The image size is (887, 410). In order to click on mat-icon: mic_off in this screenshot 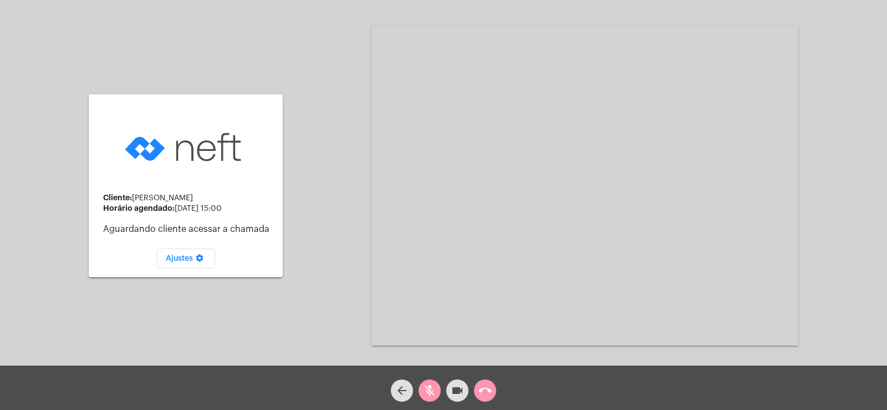, I will do `click(430, 390)`.